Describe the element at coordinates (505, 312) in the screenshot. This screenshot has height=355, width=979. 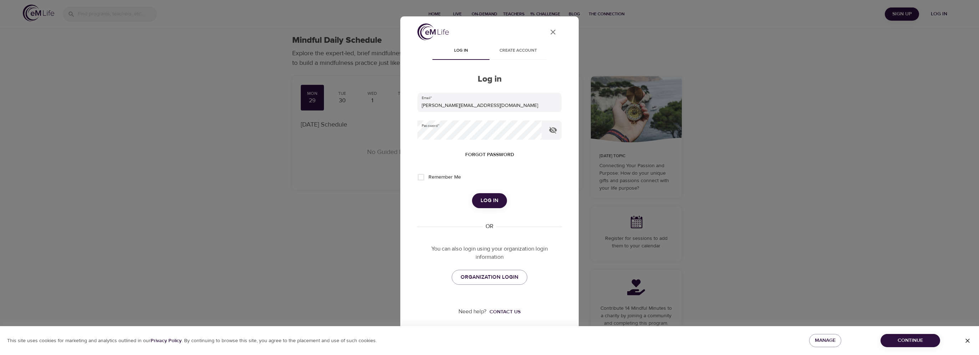
I see `div: Contact us` at that location.